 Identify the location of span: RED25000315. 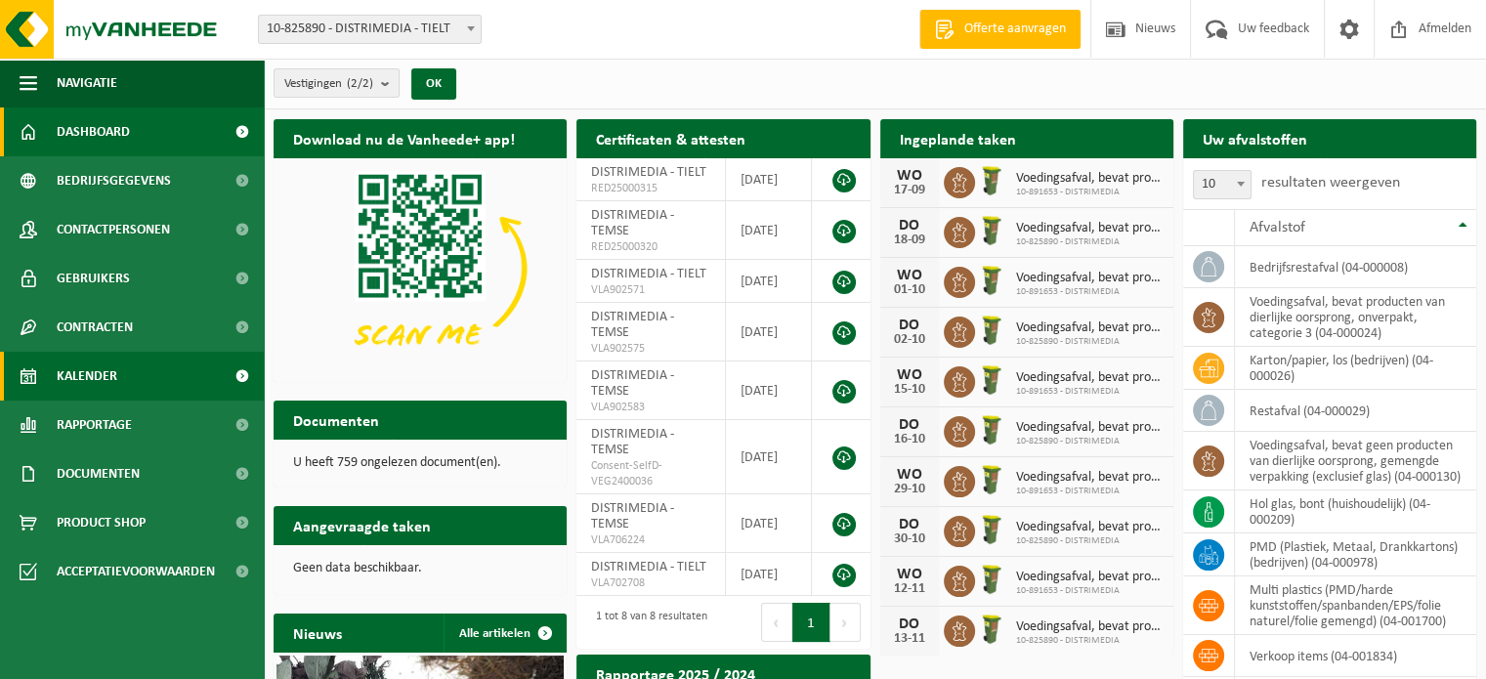
(650, 189).